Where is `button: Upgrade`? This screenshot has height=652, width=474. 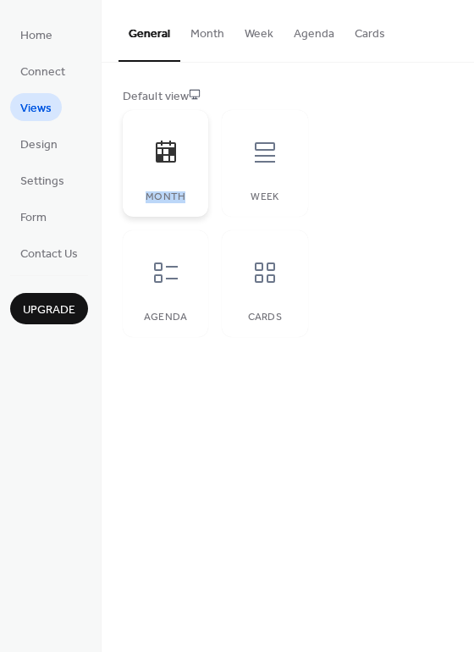 button: Upgrade is located at coordinates (49, 308).